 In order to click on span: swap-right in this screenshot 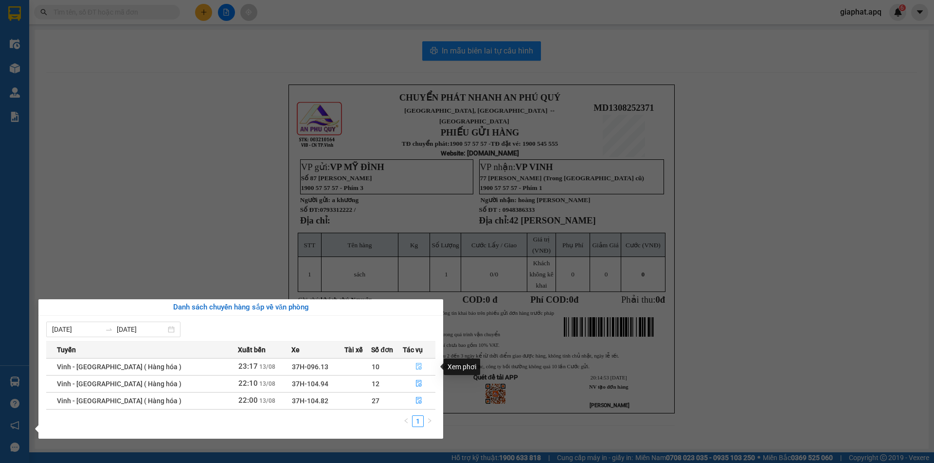, I will do `click(109, 330)`.